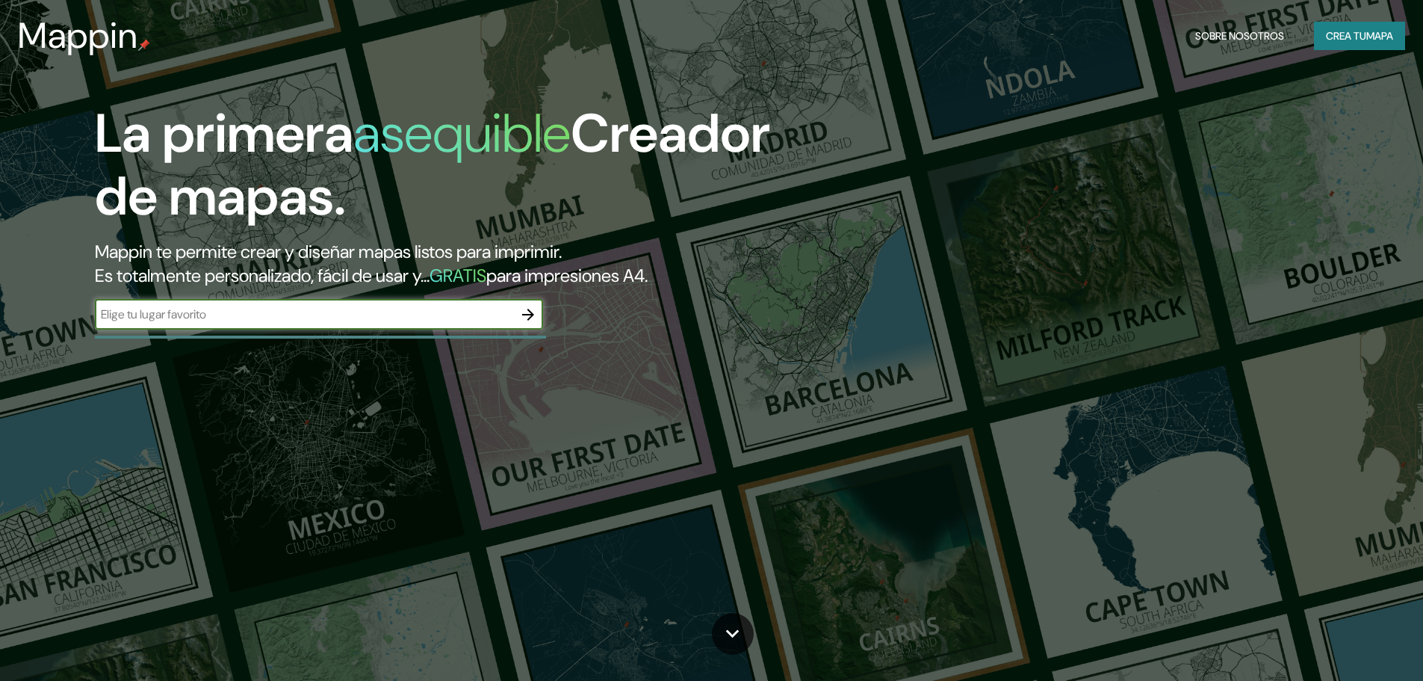 This screenshot has width=1423, height=681. Describe the element at coordinates (433, 164) in the screenshot. I see `font: Creador de mapas.` at that location.